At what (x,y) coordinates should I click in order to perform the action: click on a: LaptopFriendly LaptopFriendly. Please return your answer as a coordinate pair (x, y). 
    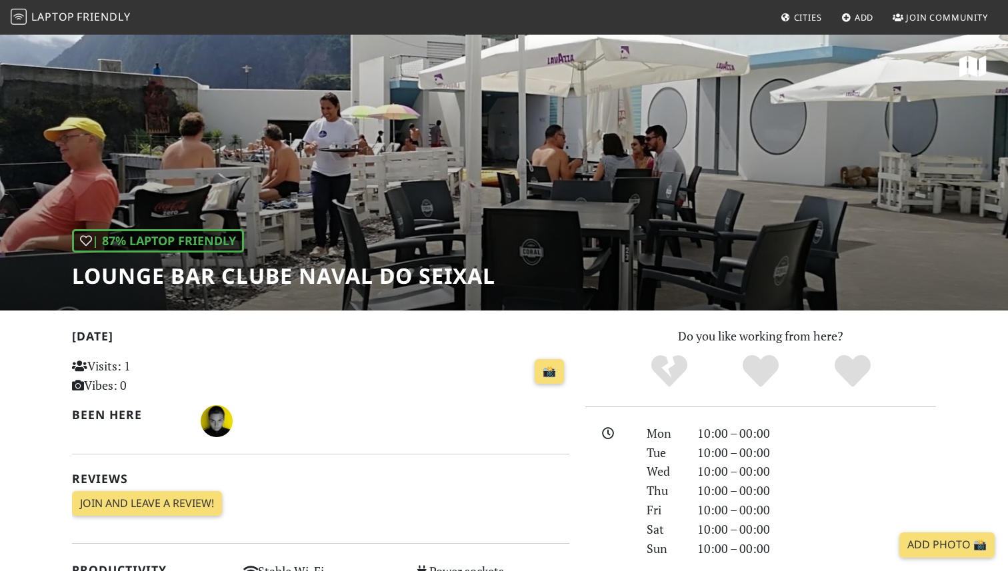
    Looking at the image, I should click on (71, 17).